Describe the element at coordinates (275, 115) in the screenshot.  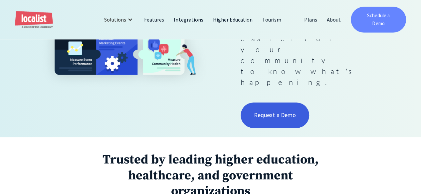
I see `a: Request a Demo` at that location.